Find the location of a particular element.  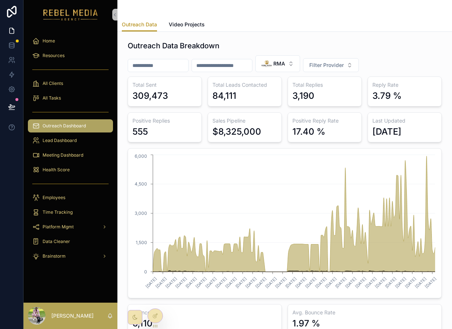

tspan: 3,000 is located at coordinates (141, 213).